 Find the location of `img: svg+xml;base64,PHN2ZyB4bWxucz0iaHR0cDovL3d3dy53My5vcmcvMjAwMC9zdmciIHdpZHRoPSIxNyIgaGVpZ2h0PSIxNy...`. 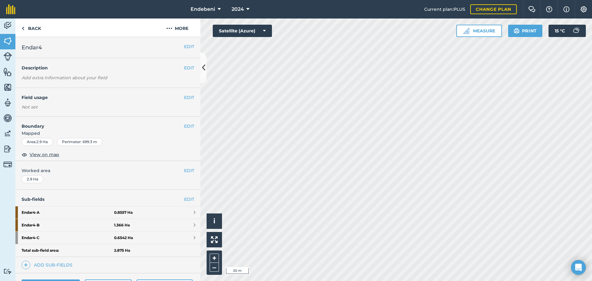

img: svg+xml;base64,PHN2ZyB4bWxucz0iaHR0cDovL3d3dy53My5vcmcvMjAwMC9zdmciIHdpZHRoPSIxNyIgaGVpZ2h0PSIxNy... is located at coordinates (567, 9).